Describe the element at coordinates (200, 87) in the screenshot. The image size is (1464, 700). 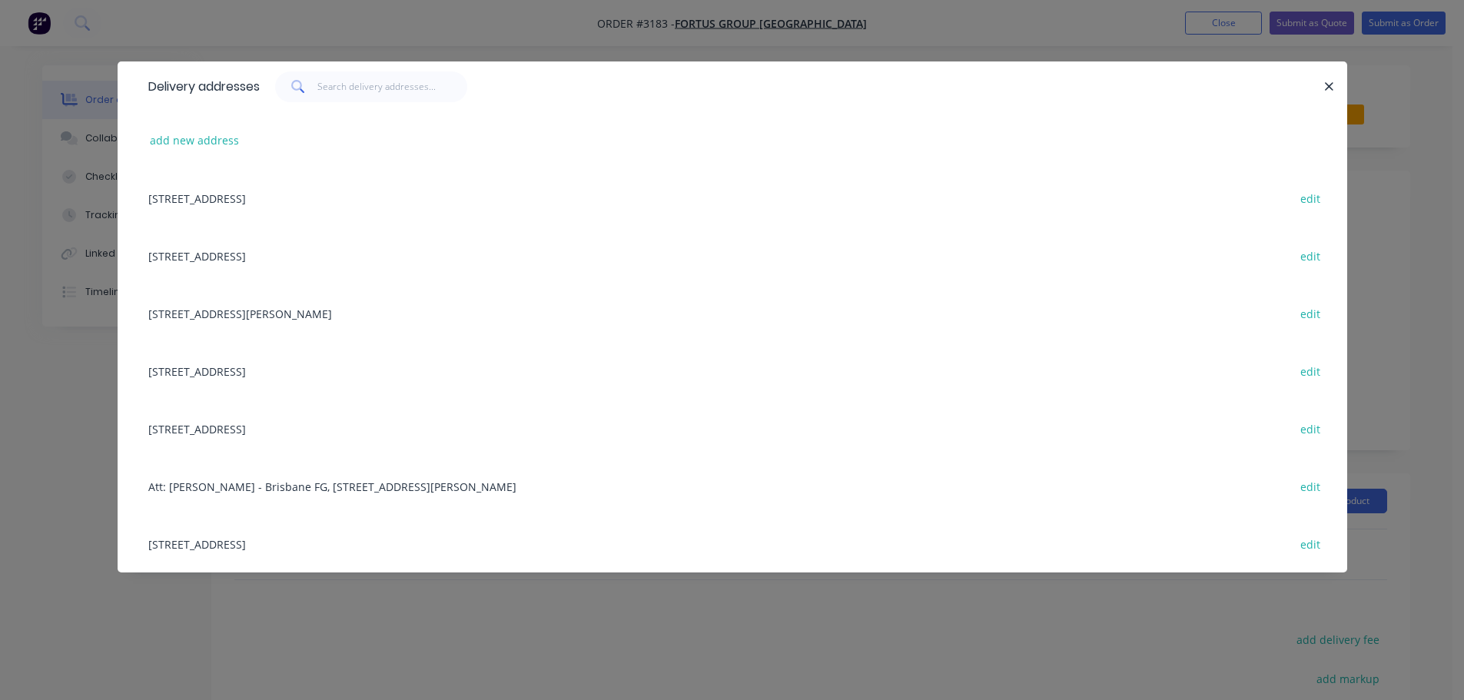
I see `div: Delivery addresses` at that location.